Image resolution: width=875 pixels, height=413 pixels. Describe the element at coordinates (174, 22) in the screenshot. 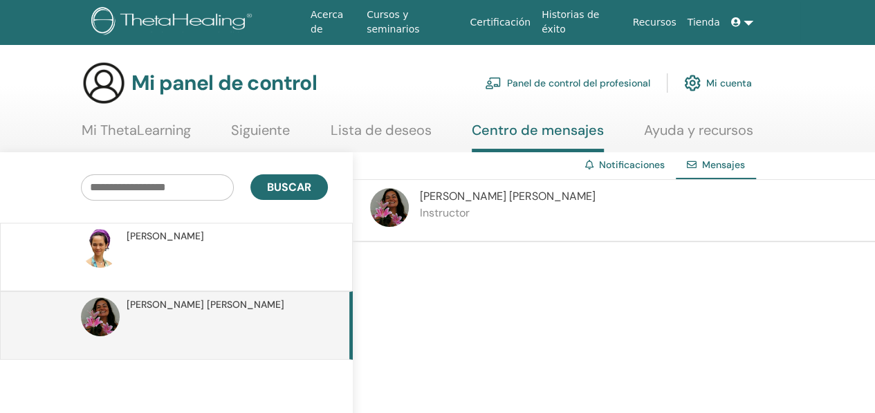

I see `img: logo.png` at that location.